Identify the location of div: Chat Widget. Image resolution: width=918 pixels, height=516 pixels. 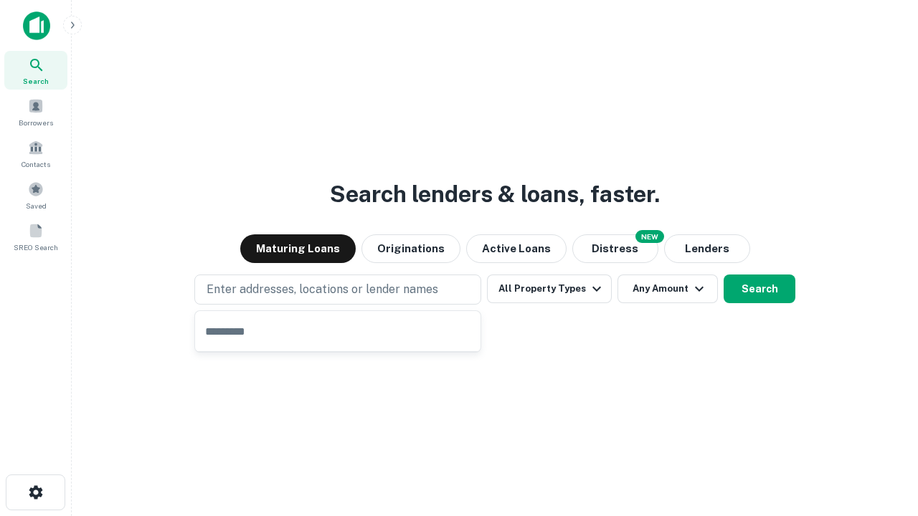
(882, 436).